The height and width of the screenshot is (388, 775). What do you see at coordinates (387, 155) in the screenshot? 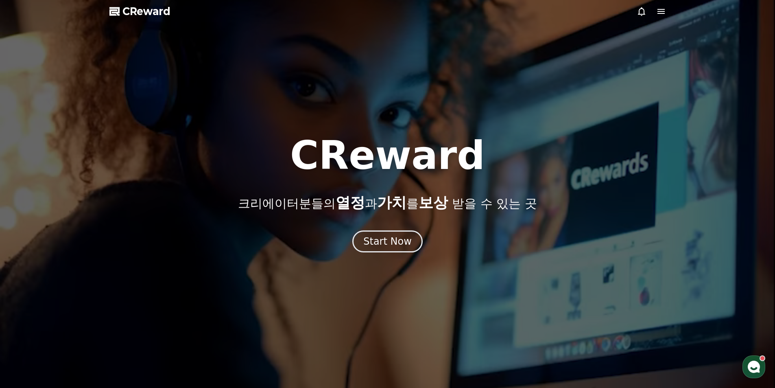
I see `h1: CReward` at bounding box center [387, 155].